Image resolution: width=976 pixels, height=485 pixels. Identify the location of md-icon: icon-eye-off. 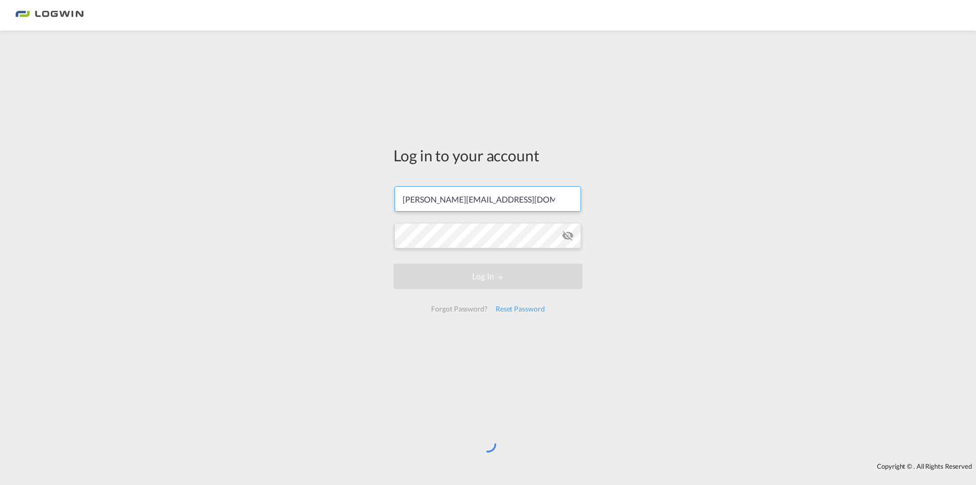
(568, 235).